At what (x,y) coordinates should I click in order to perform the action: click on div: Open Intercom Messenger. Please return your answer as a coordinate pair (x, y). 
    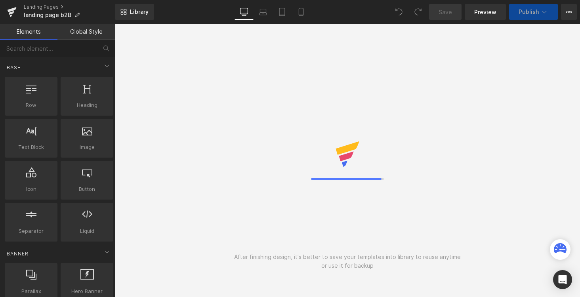
    Looking at the image, I should click on (563, 280).